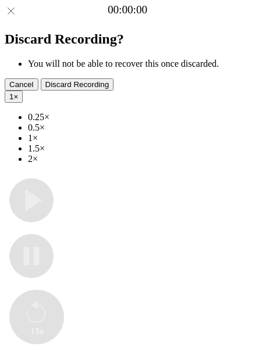 The width and height of the screenshot is (255, 346). What do you see at coordinates (139, 149) in the screenshot?
I see `li: 1.5×` at bounding box center [139, 149].